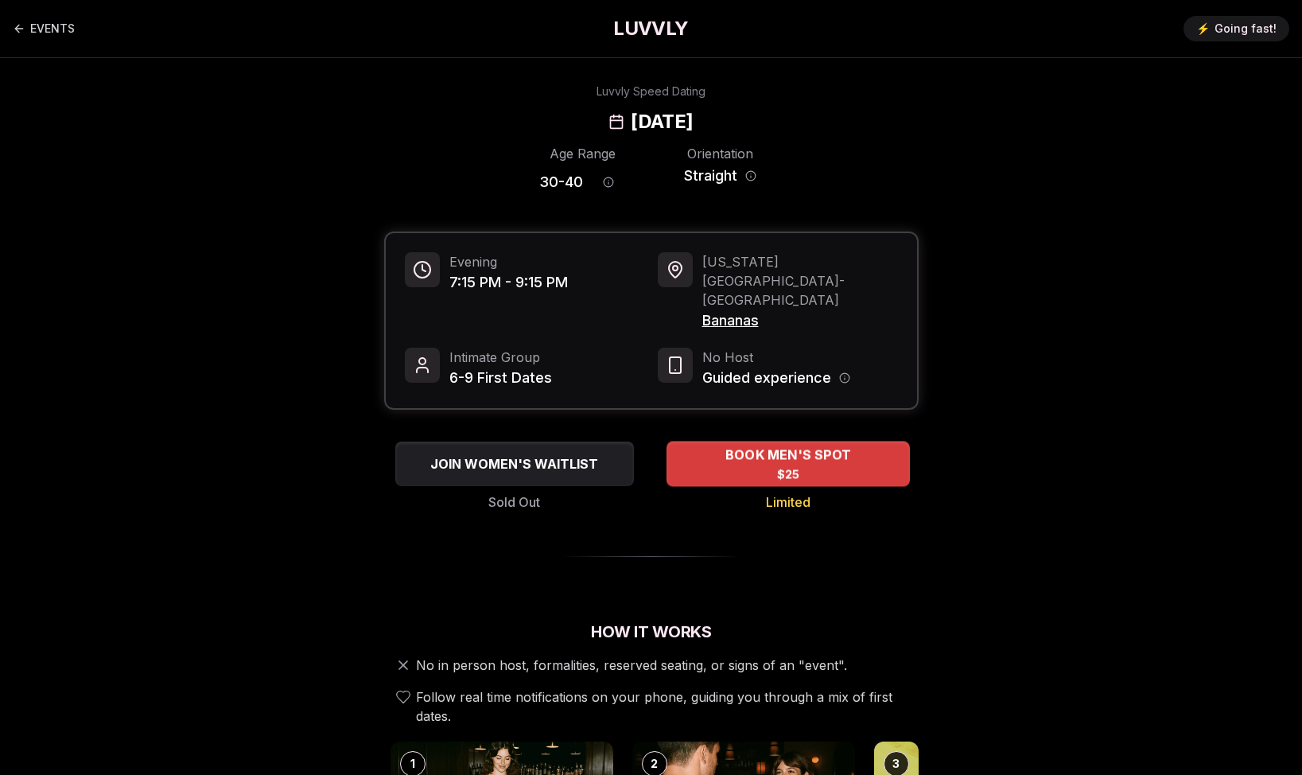 The height and width of the screenshot is (775, 1302). What do you see at coordinates (800, 321) in the screenshot?
I see `span: Bananas` at bounding box center [800, 321].